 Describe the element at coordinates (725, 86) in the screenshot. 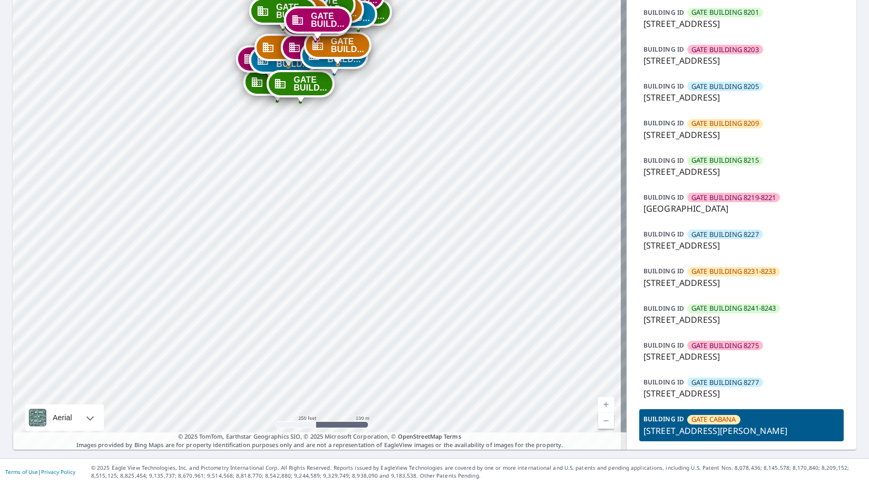

I see `span: GATE BUILDING 8205` at that location.